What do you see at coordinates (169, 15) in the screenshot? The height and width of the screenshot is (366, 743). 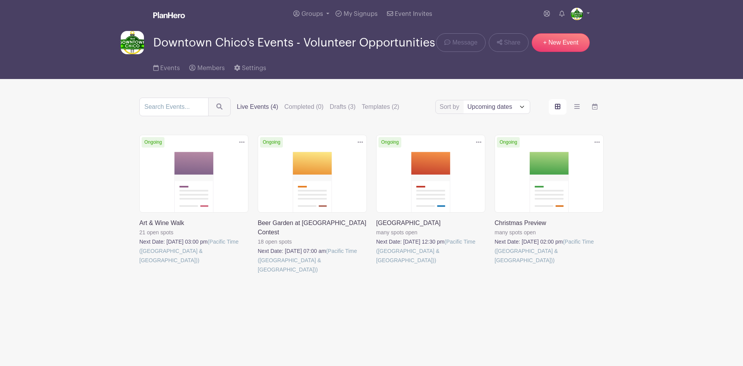 I see `img: logo_white-6c42ec7e38ccf1d336a20a19083b03d10ae64f83f12c07503d8b9e83406b4c7d.svg` at bounding box center [169, 15].